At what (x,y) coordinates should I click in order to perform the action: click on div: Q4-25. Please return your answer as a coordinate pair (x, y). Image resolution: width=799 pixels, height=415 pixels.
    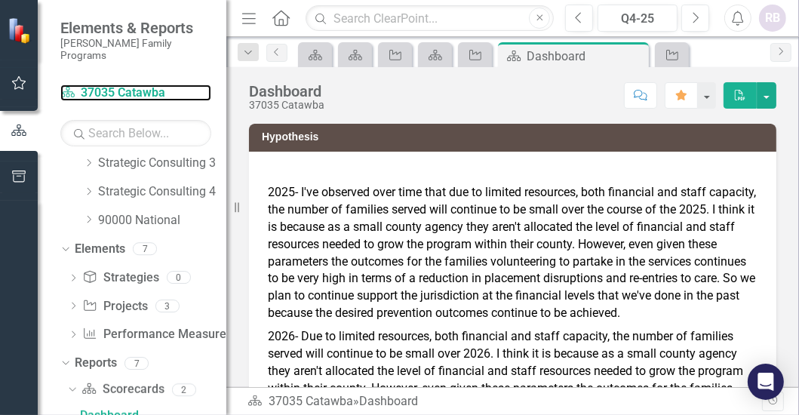
    Looking at the image, I should click on (637, 19).